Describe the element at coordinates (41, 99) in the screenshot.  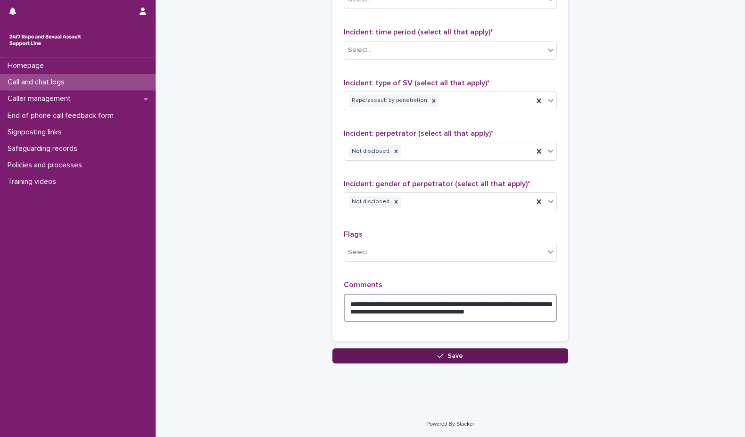
I see `p: Caller management` at that location.